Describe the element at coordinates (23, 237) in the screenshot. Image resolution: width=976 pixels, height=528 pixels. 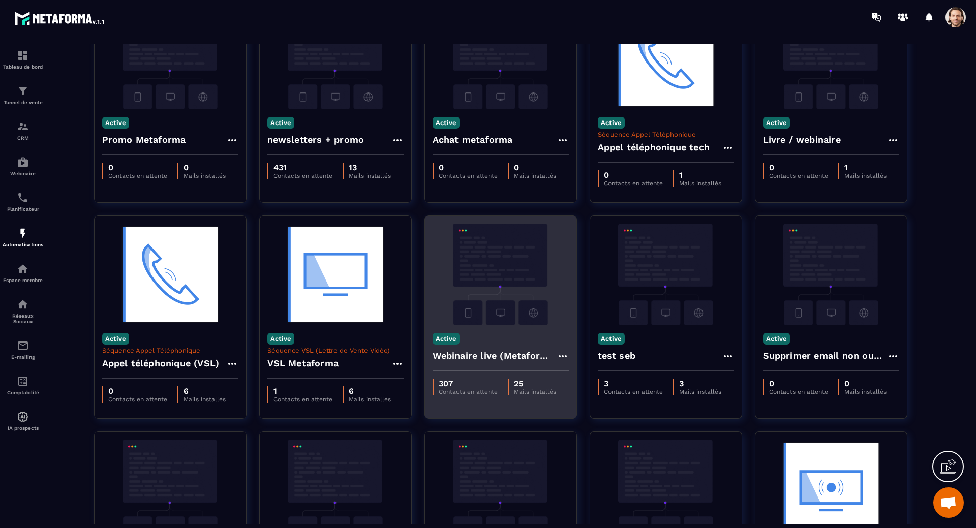
I see `a: automationsautomationsAutomatisations` at that location.